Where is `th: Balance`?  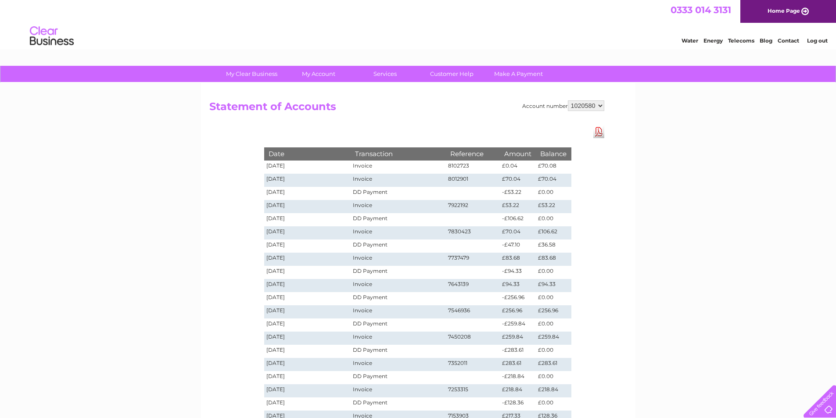 th: Balance is located at coordinates (553, 154).